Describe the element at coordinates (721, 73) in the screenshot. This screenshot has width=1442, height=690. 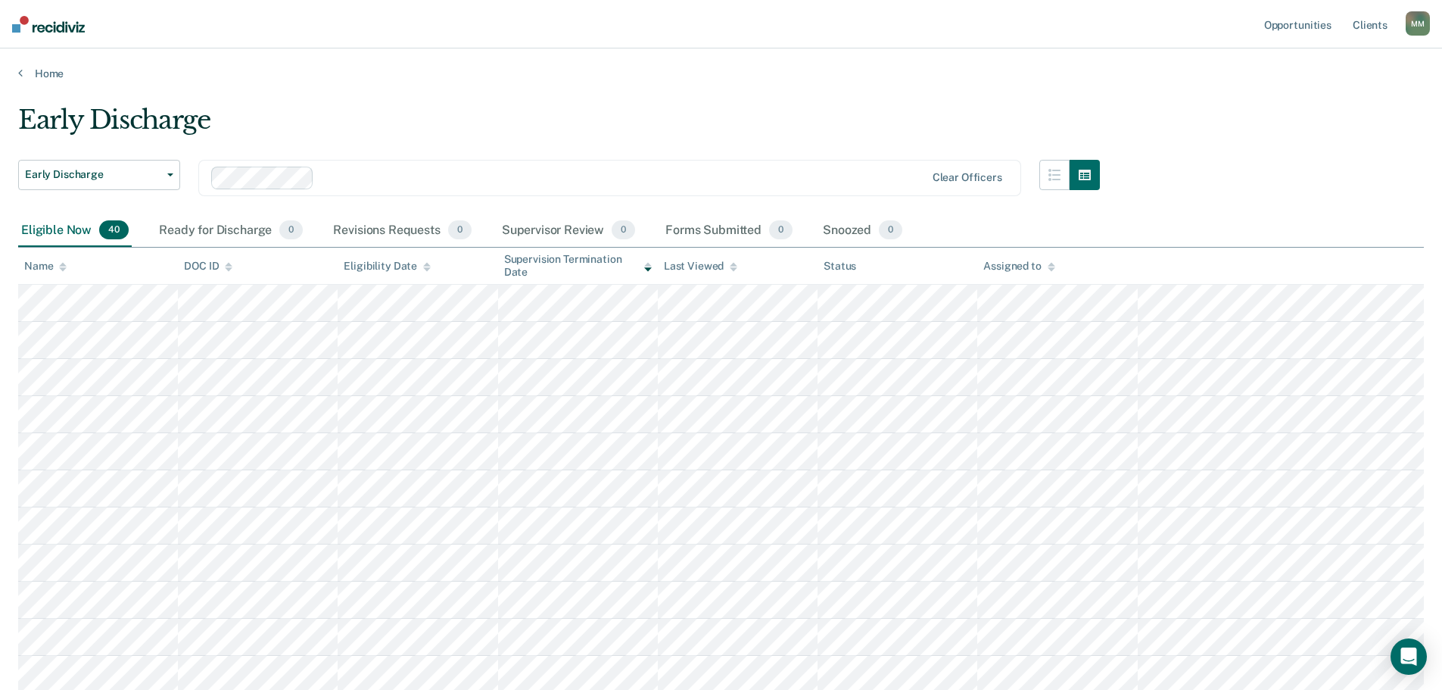
I see `a: Home` at that location.